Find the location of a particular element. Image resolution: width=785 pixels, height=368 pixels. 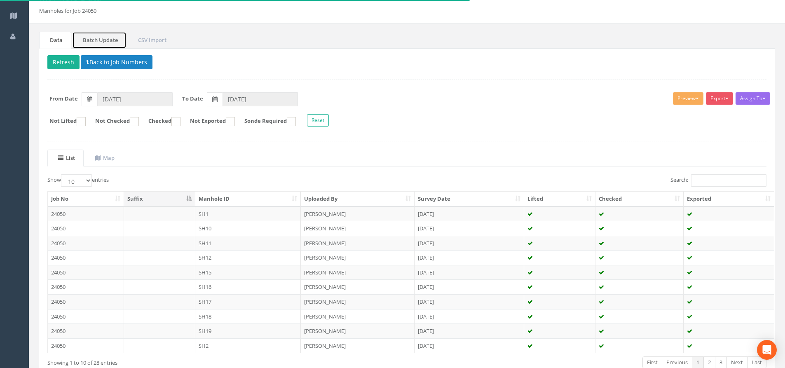

button: Reset is located at coordinates (318, 120).